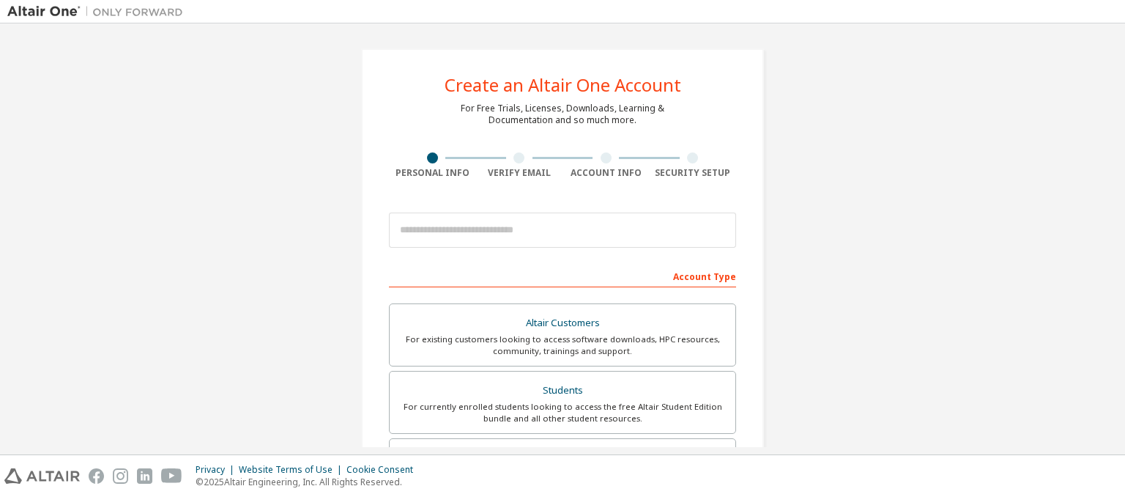  Describe the element at coordinates (99, 12) in the screenshot. I see `img: Altair One` at that location.